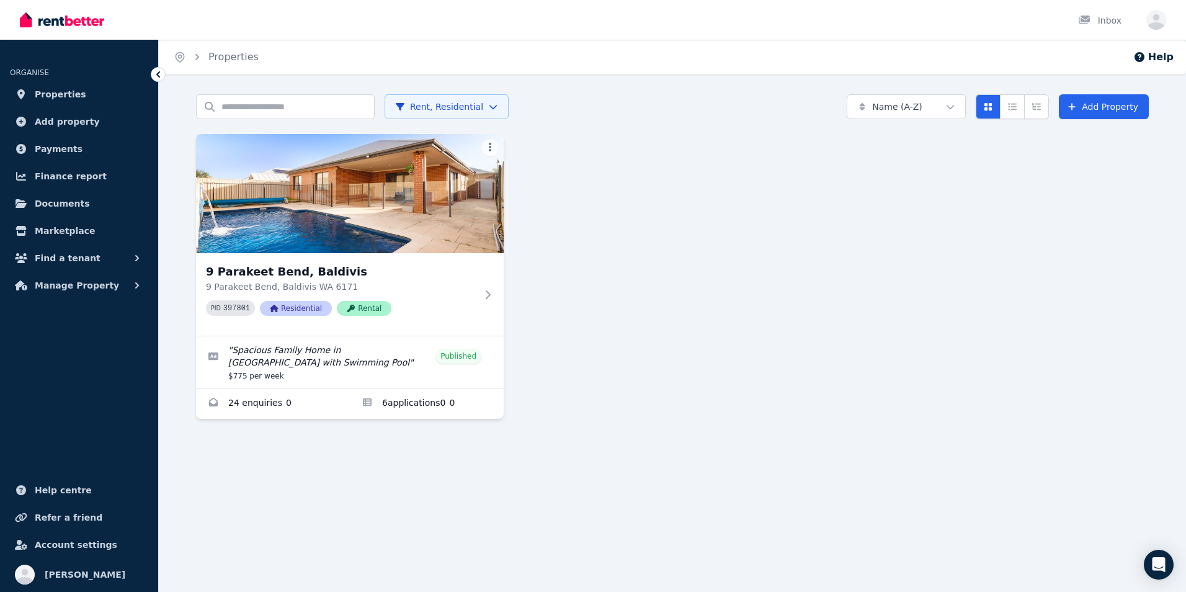 The height and width of the screenshot is (592, 1186). What do you see at coordinates (216, 308) in the screenshot?
I see `small: PID` at bounding box center [216, 308].